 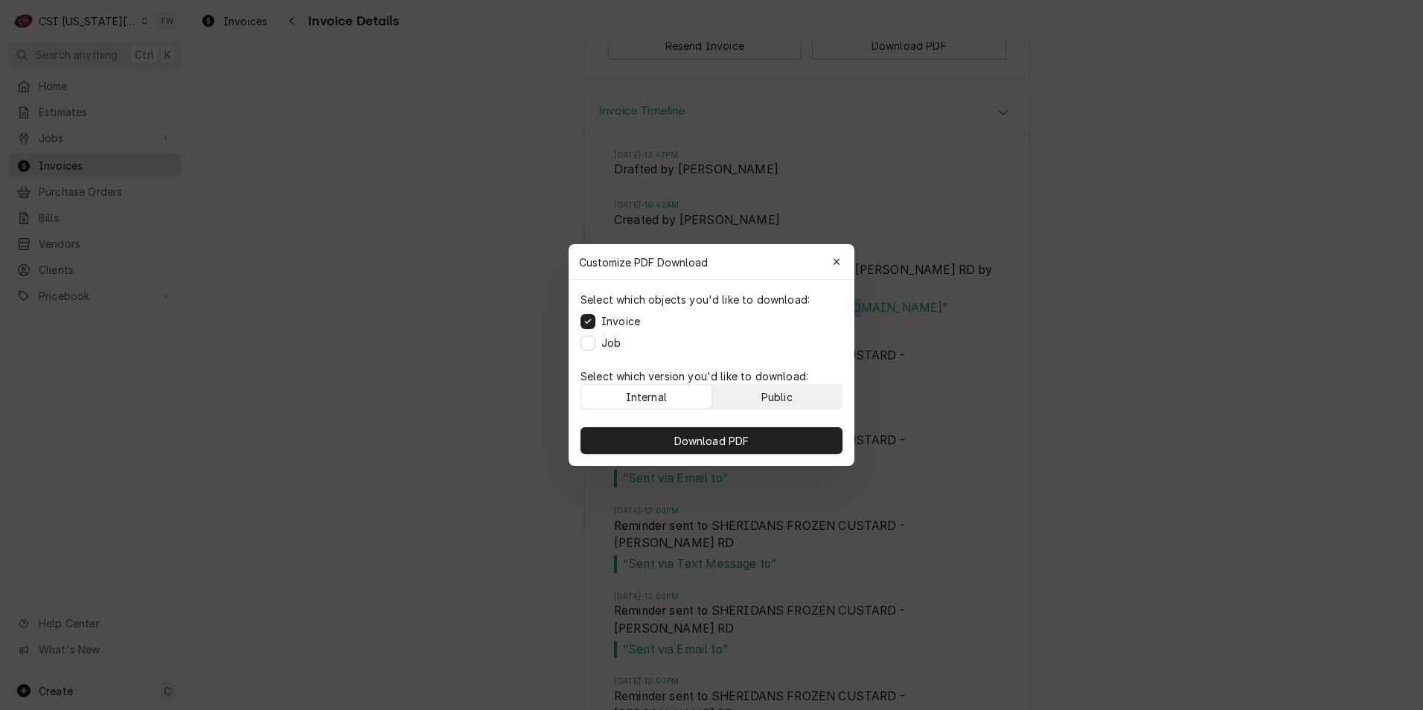 I want to click on button: Download PDF, so click(x=711, y=441).